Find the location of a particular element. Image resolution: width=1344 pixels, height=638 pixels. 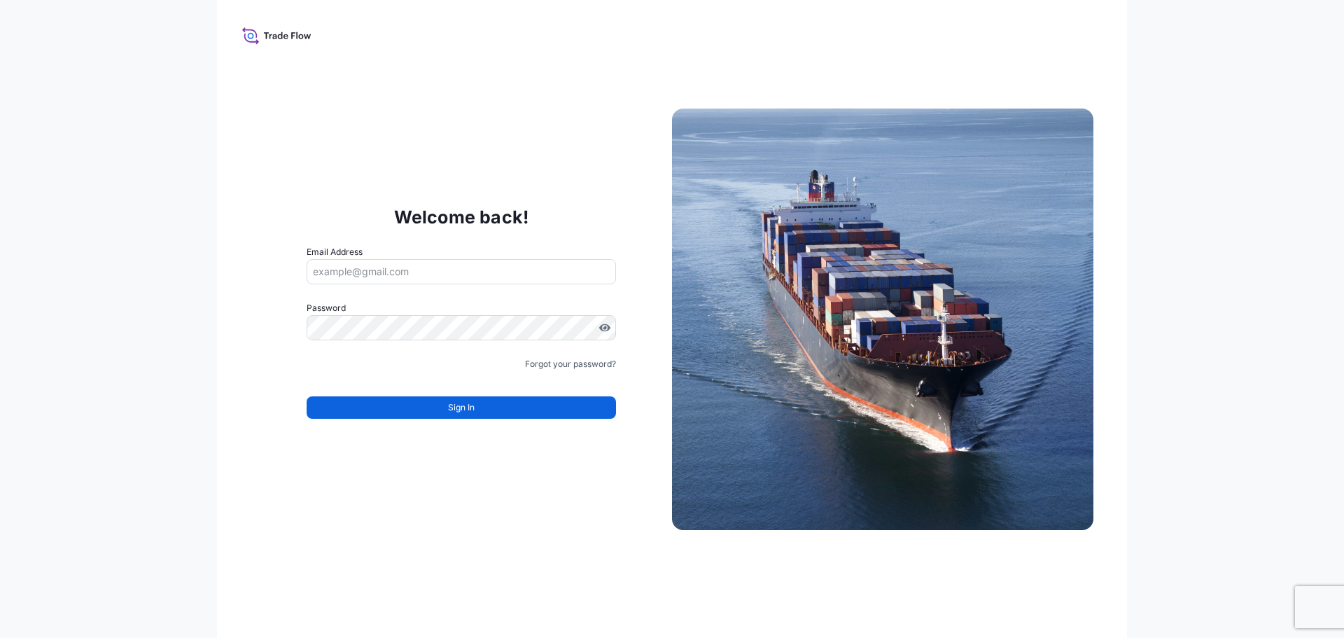

button: Sign In is located at coordinates (461, 408).